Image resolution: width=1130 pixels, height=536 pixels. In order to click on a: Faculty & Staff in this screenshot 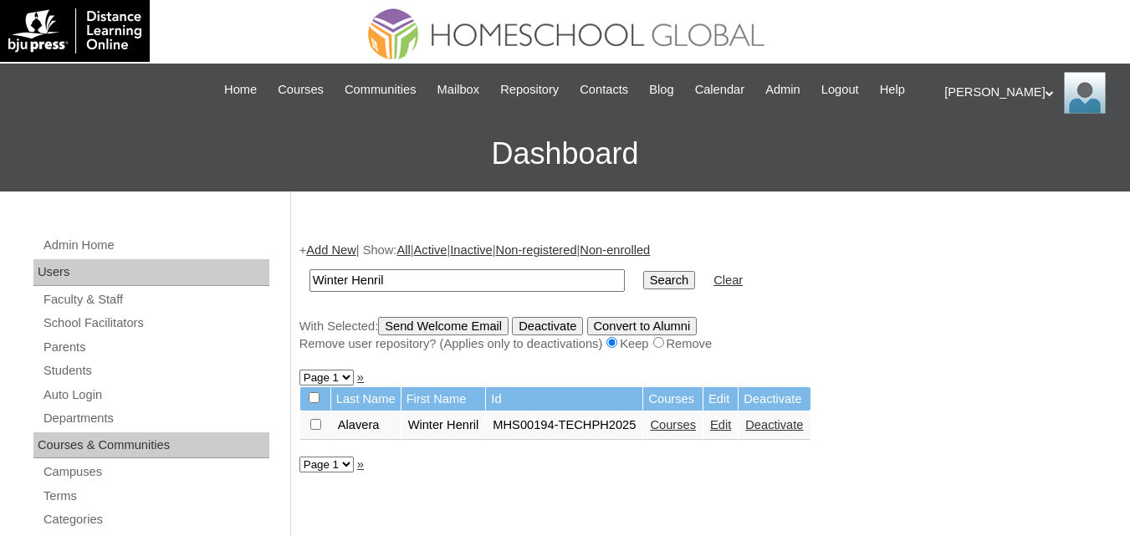, I will do `click(156, 299)`.